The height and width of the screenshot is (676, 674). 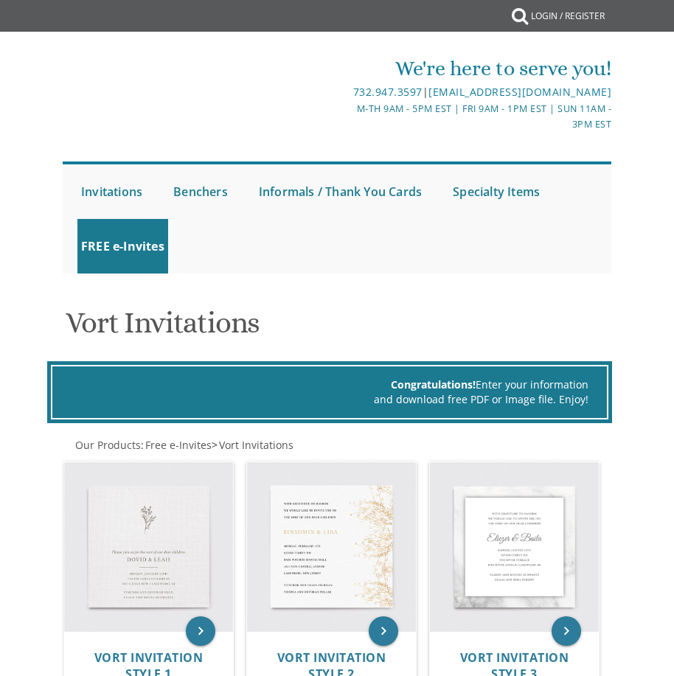 What do you see at coordinates (514, 546) in the screenshot?
I see `img: Vort Invitation Style 3` at bounding box center [514, 546].